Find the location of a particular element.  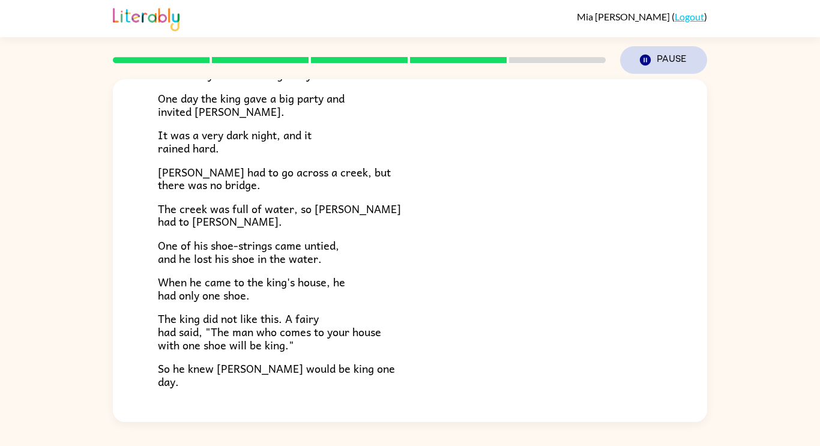

span: It was a very dark night, and it rained hard. is located at coordinates (235, 141).